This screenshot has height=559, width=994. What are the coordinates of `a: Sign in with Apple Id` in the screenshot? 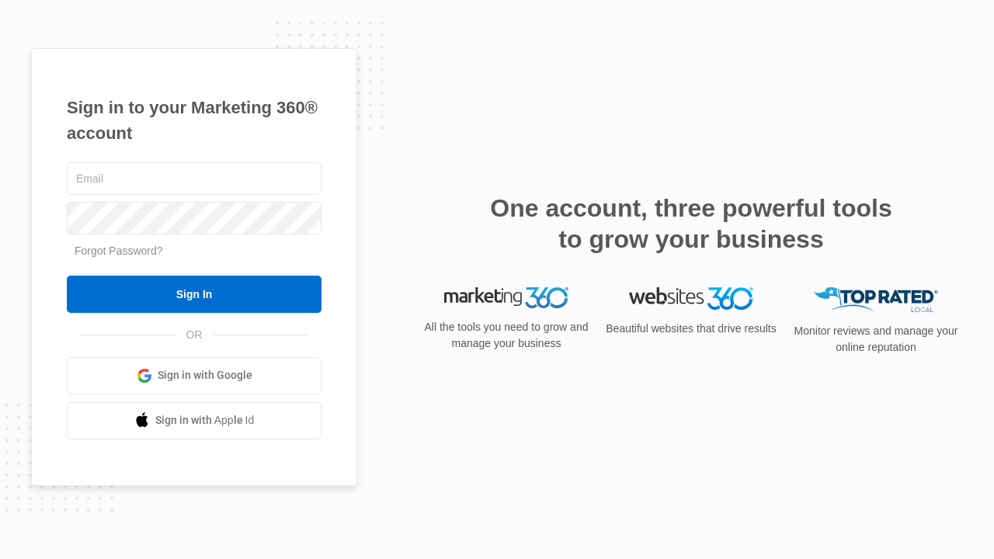 It's located at (194, 421).